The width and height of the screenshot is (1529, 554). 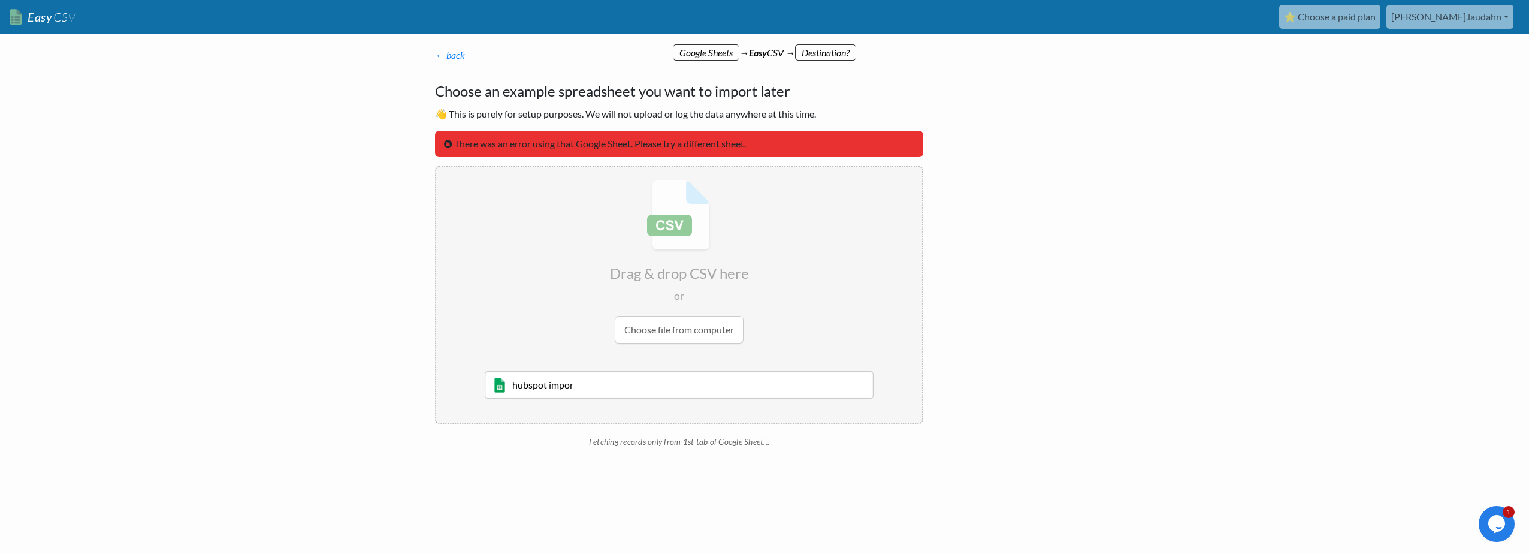 I want to click on p: 👋 This is purely for setup purposes. We will not upload or log the data anywhere at this time., so click(x=679, y=114).